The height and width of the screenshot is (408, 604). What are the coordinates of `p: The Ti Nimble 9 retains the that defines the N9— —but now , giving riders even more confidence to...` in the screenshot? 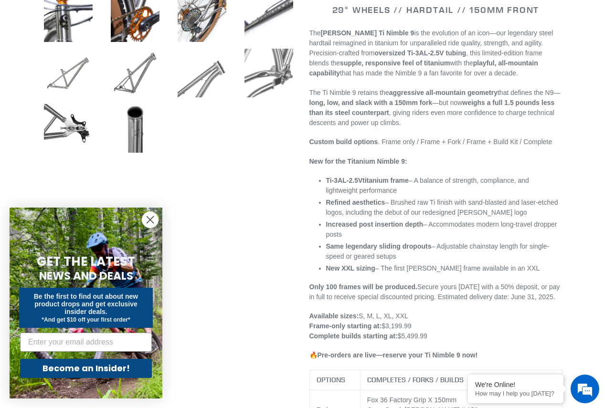 It's located at (436, 108).